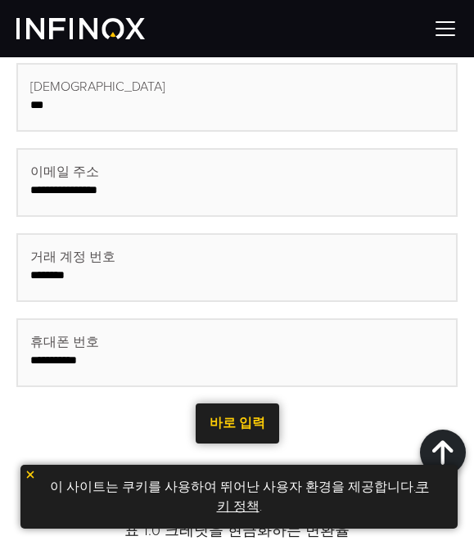  What do you see at coordinates (237, 423) in the screenshot?
I see `a: 바로 입력` at bounding box center [237, 423].